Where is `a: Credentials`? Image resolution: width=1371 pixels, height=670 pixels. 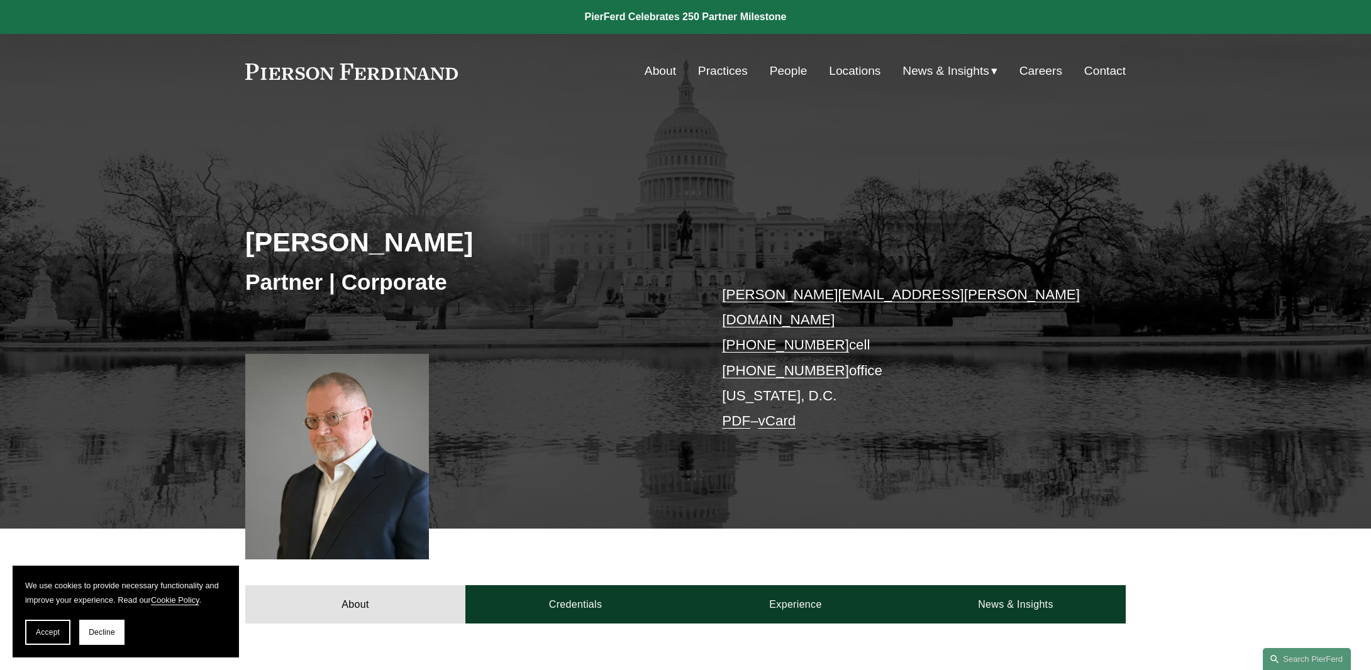
a: Credentials is located at coordinates (575, 604).